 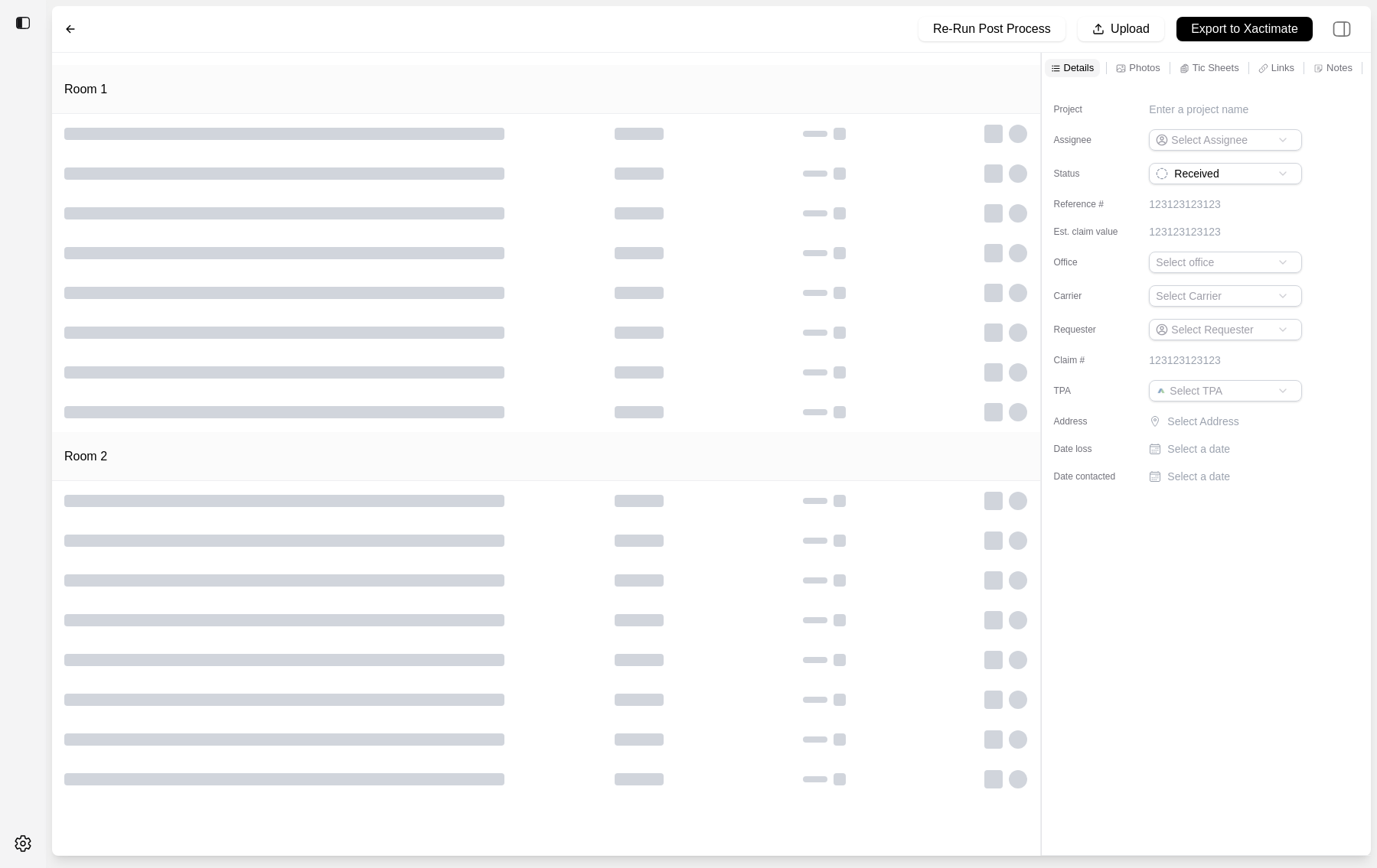 I want to click on p: Tic Sheets, so click(x=1215, y=68).